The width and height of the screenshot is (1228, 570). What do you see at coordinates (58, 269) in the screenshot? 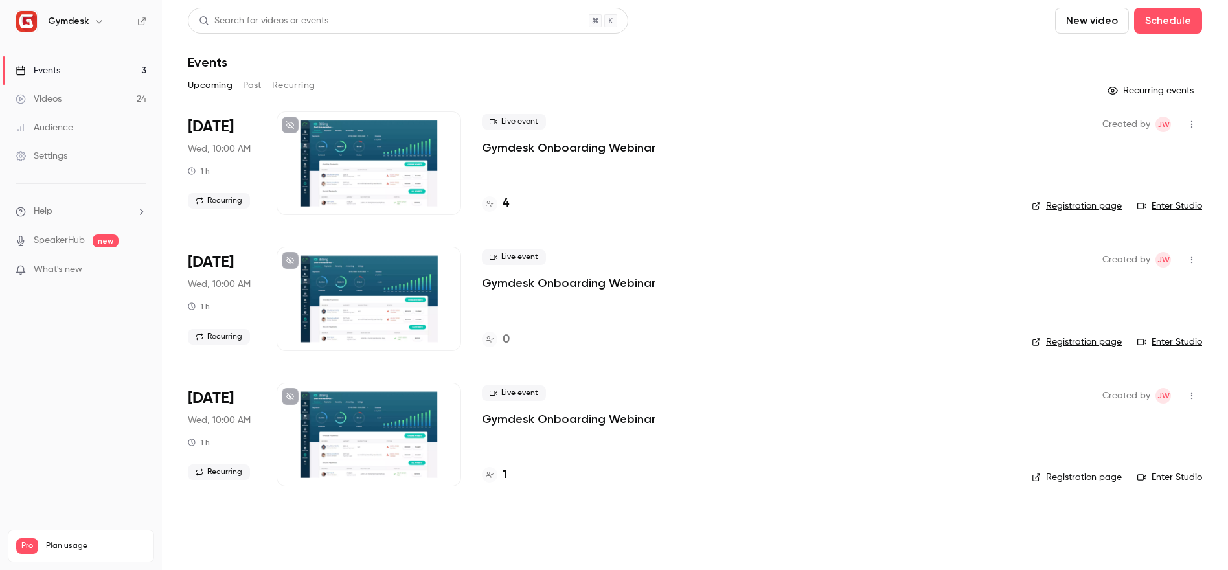
I see `span: What's new` at bounding box center [58, 269].